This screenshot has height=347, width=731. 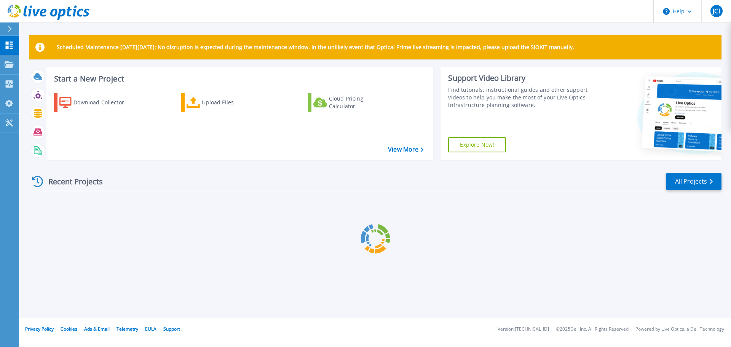 I want to click on div: Download Collector, so click(x=104, y=102).